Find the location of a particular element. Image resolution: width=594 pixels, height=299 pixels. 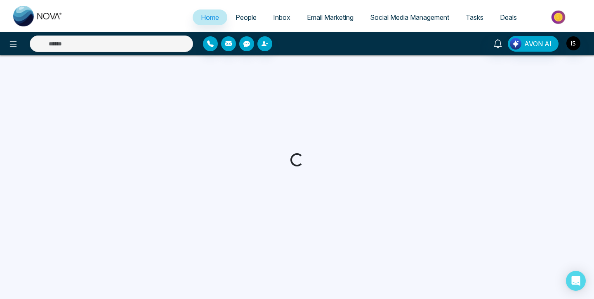

span: Deals is located at coordinates (508, 17).